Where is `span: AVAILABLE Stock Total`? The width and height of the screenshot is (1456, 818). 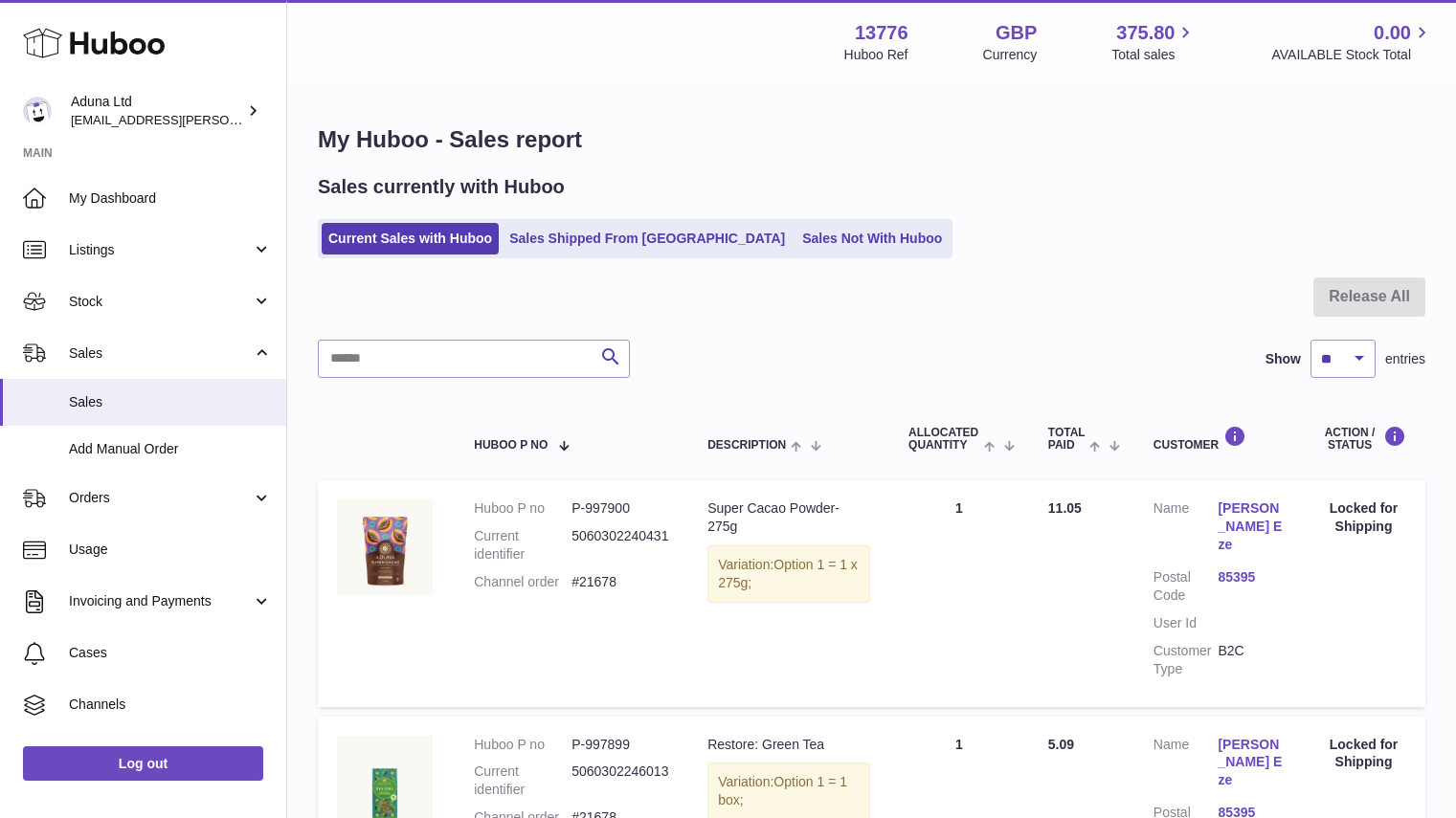
span: AVAILABLE Stock Total is located at coordinates (1352, 54).